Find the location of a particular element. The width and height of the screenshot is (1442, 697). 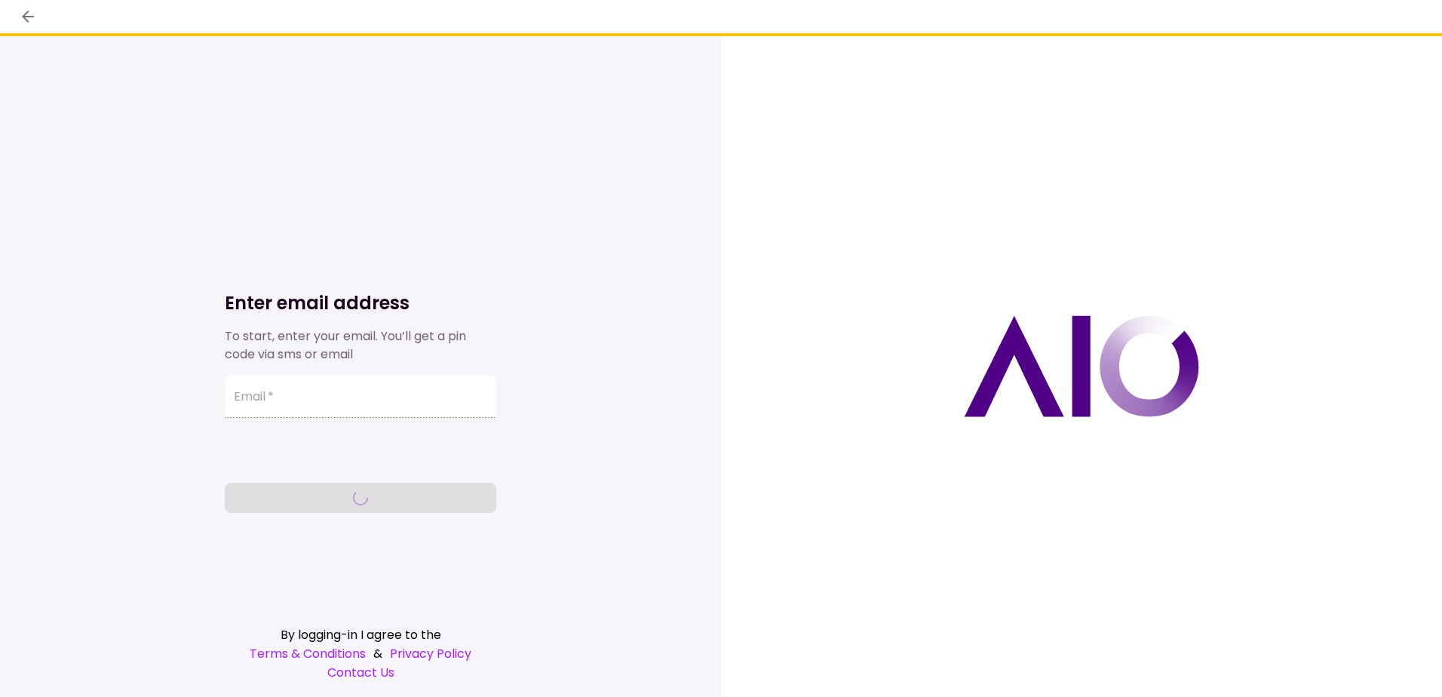

button: back is located at coordinates (28, 17).